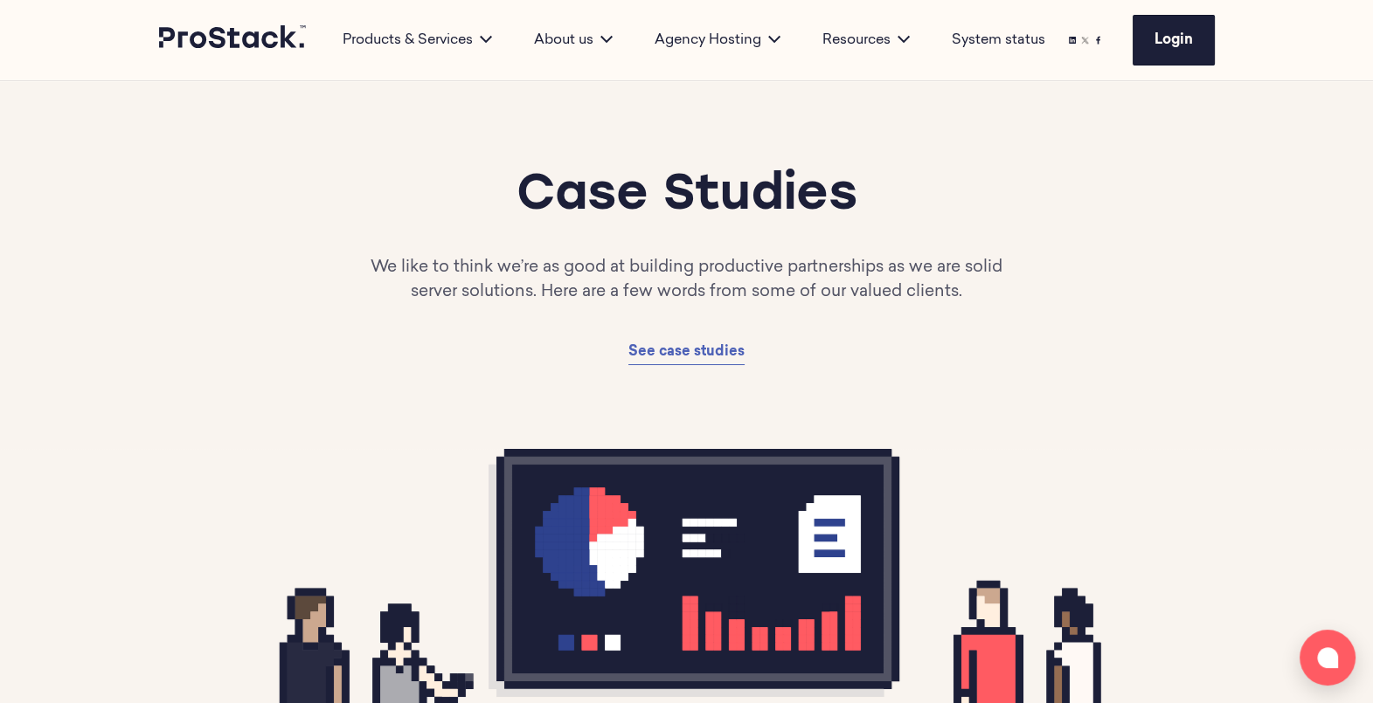 The image size is (1373, 703). I want to click on div: Resources, so click(866, 40).